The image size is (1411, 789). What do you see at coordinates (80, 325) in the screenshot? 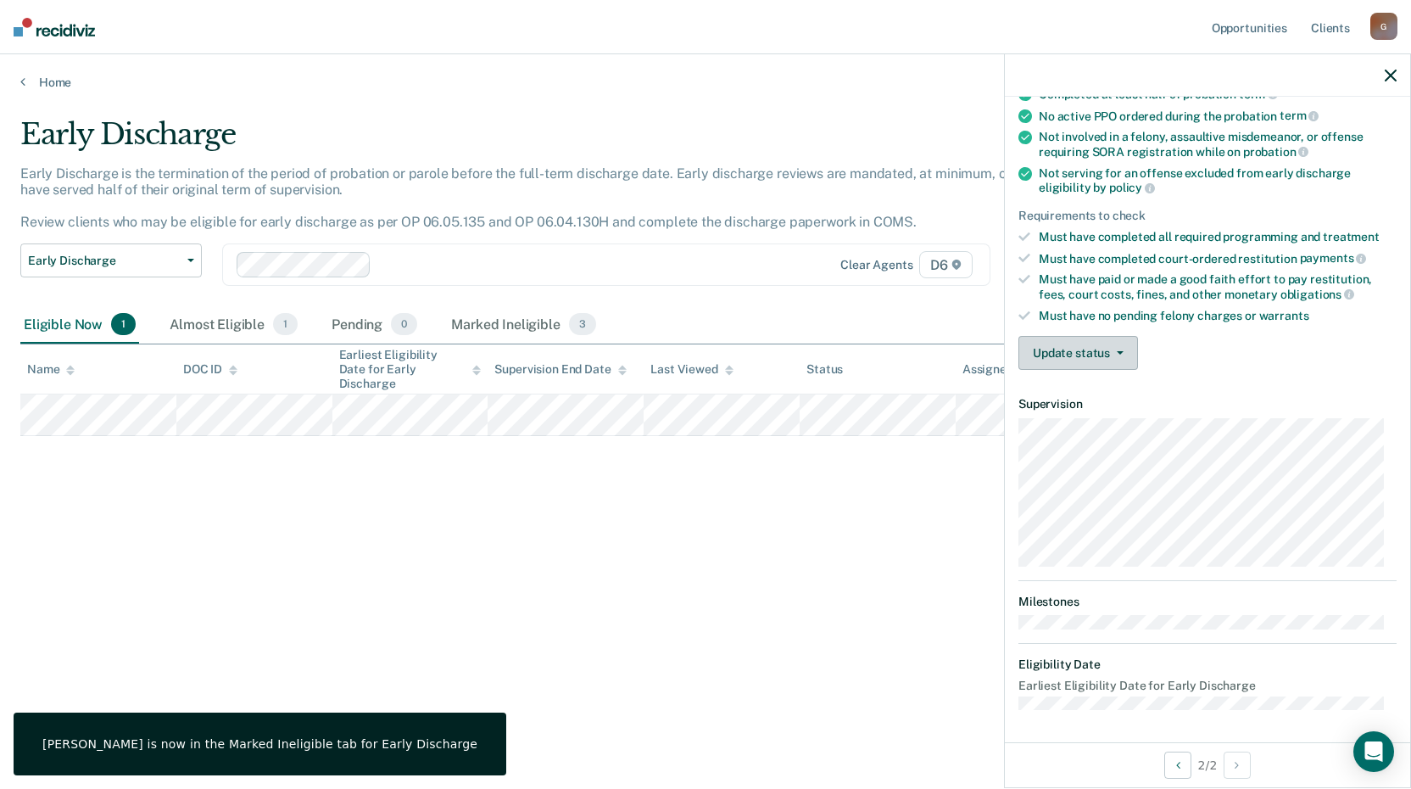
I see `div: Eligible Now` at bounding box center [80, 325].